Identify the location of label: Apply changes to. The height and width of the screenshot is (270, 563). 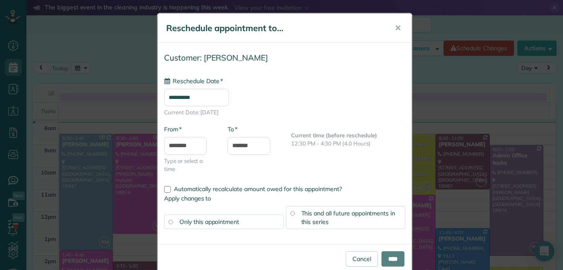
(285, 198).